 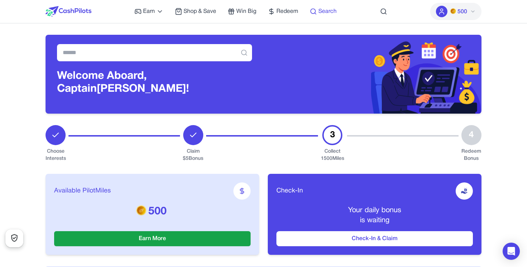 I want to click on button: PMs500, so click(x=456, y=11).